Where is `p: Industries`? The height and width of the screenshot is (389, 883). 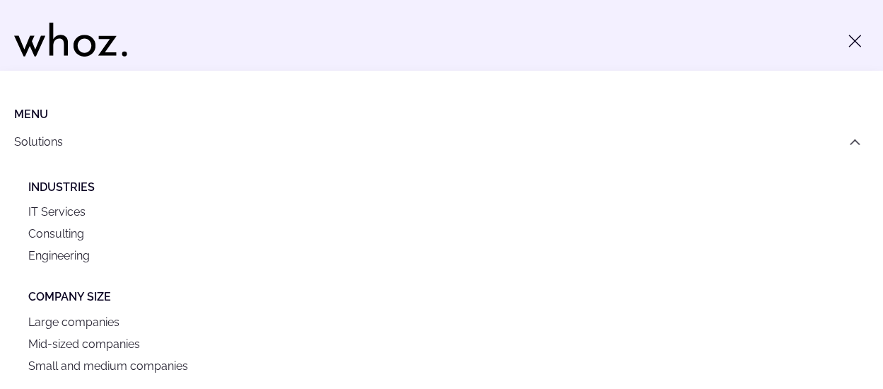
p: Industries is located at coordinates (441, 187).